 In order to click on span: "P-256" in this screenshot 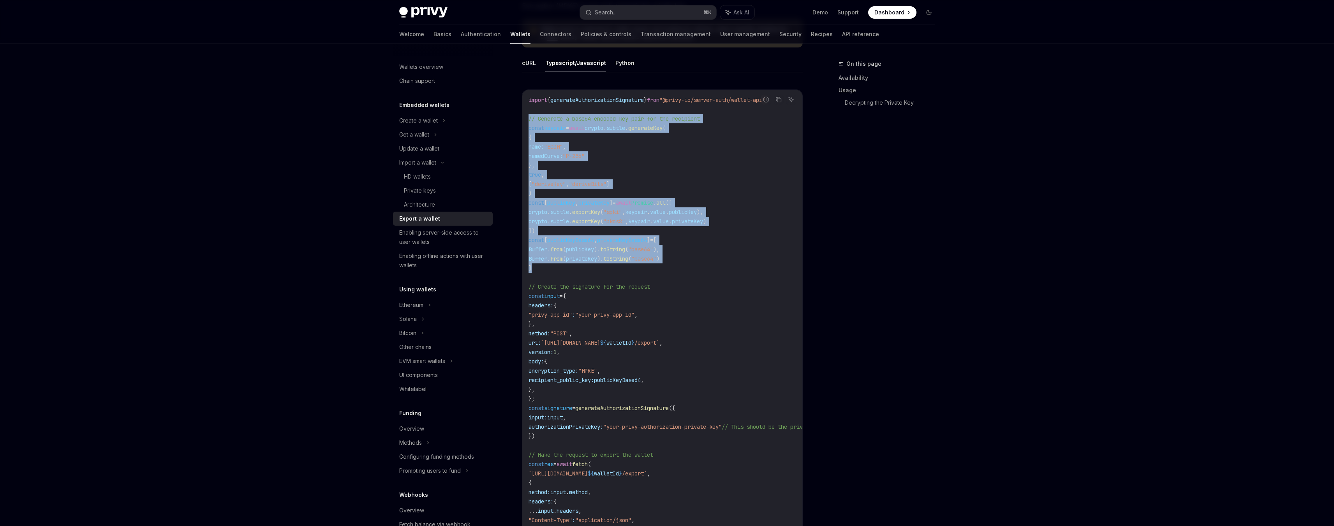, I will do `click(574, 156)`.